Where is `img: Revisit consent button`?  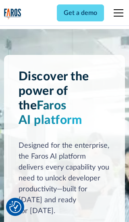
img: Revisit consent button is located at coordinates (15, 207).